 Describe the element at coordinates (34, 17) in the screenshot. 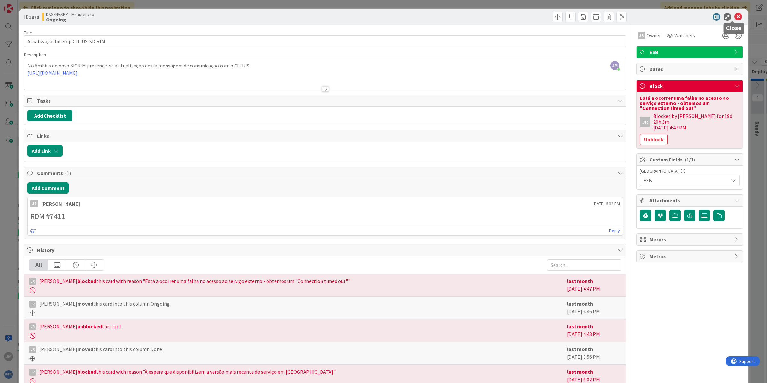

I see `b: 1870` at that location.